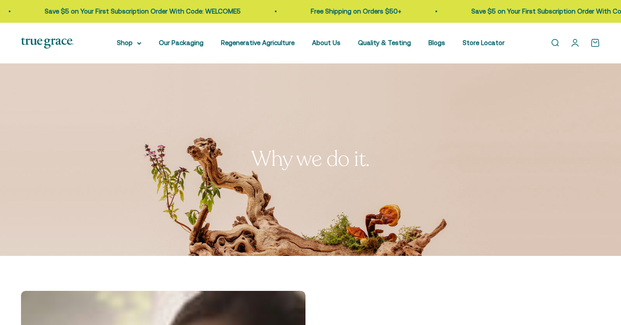 This screenshot has height=325, width=621. What do you see at coordinates (326, 42) in the screenshot?
I see `a: About Us` at bounding box center [326, 42].